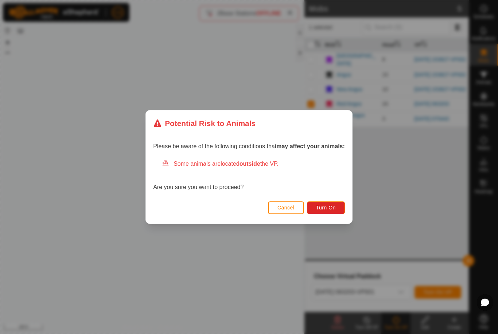  What do you see at coordinates (204, 123) in the screenshot?
I see `div: Potential Risk to Animals` at bounding box center [204, 123].